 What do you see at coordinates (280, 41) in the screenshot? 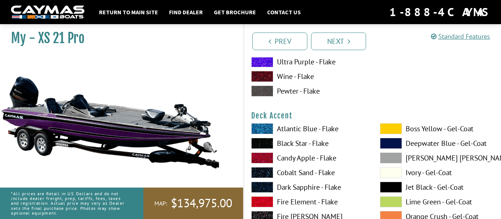
I see `a: Prev` at bounding box center [280, 41].